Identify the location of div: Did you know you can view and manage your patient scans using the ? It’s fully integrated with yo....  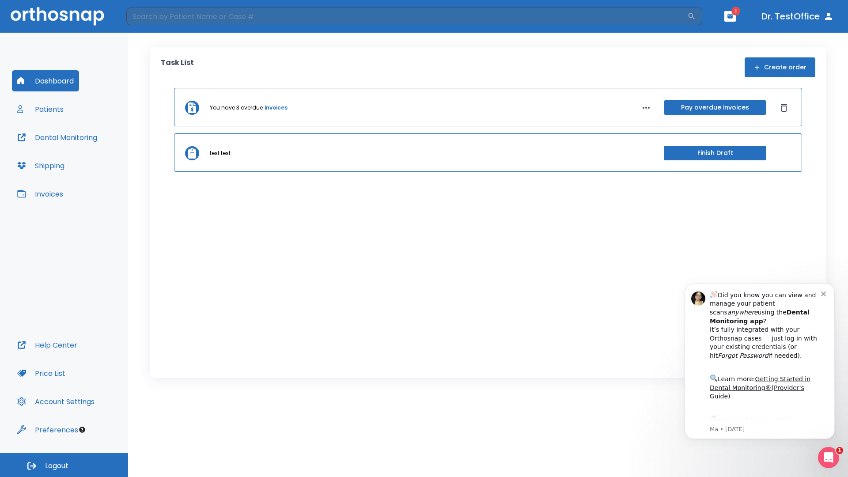
(94, 57).